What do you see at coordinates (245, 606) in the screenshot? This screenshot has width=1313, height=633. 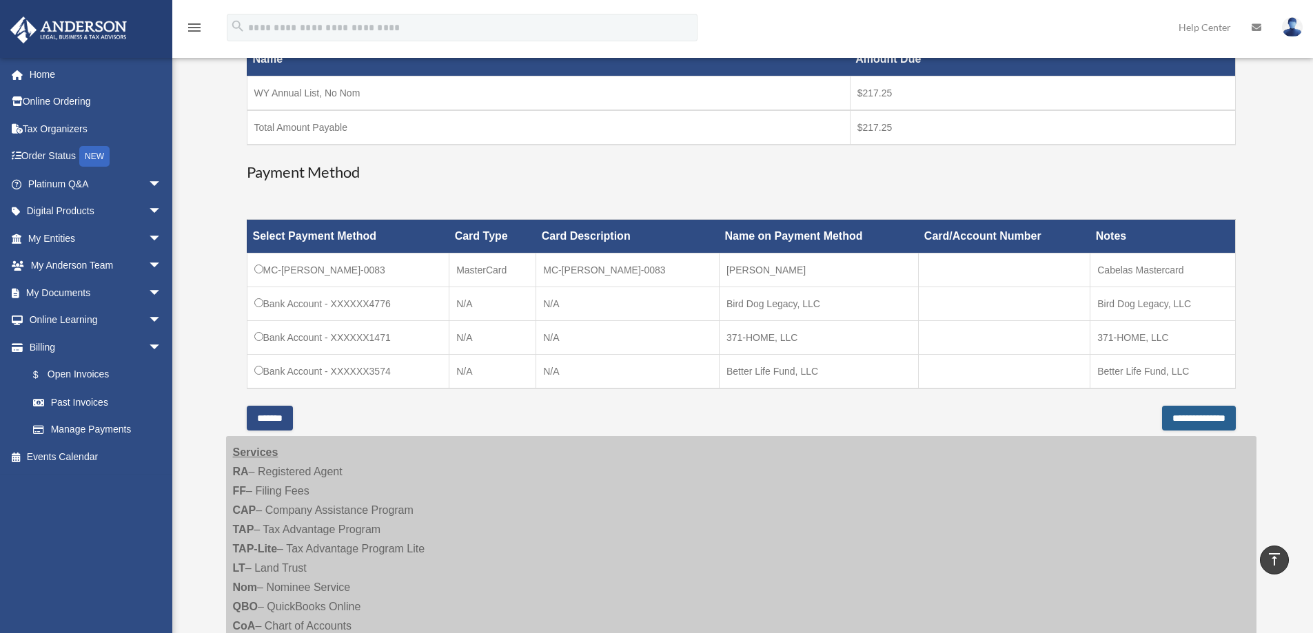 I see `strong: QBO` at bounding box center [245, 606].